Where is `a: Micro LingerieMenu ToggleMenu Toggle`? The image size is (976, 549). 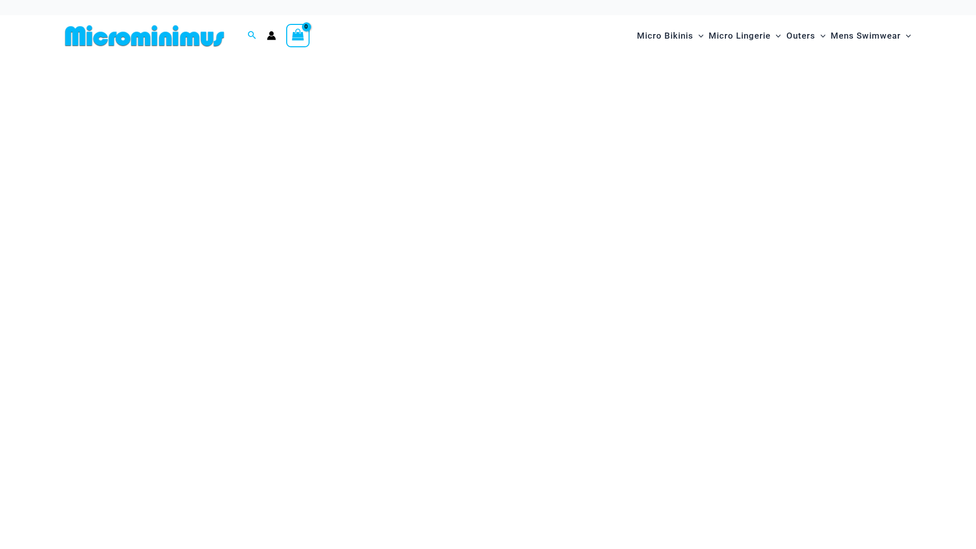
a: Micro LingerieMenu ToggleMenu Toggle is located at coordinates (745, 36).